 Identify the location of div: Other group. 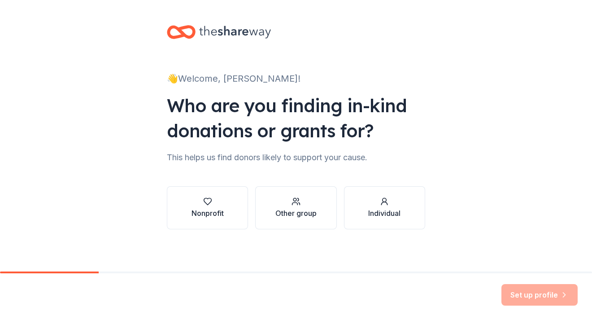
(296, 213).